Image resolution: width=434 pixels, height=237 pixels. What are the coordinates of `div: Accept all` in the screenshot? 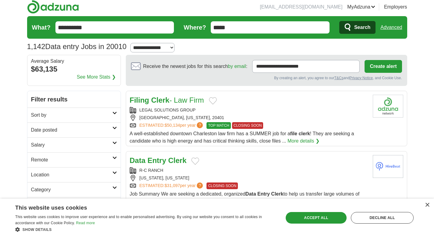 It's located at (316, 218).